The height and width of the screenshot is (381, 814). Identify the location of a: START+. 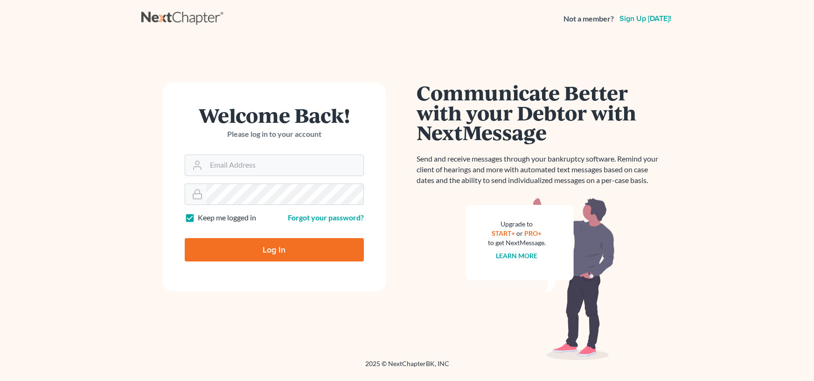
(503, 233).